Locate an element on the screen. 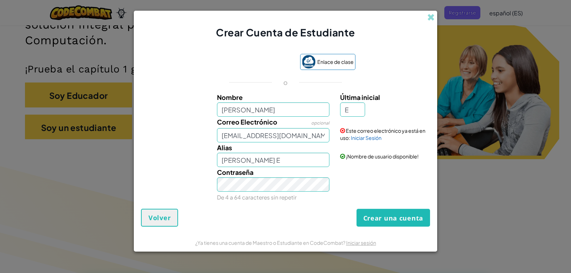  a: Iniciar sesión is located at coordinates (361, 243).